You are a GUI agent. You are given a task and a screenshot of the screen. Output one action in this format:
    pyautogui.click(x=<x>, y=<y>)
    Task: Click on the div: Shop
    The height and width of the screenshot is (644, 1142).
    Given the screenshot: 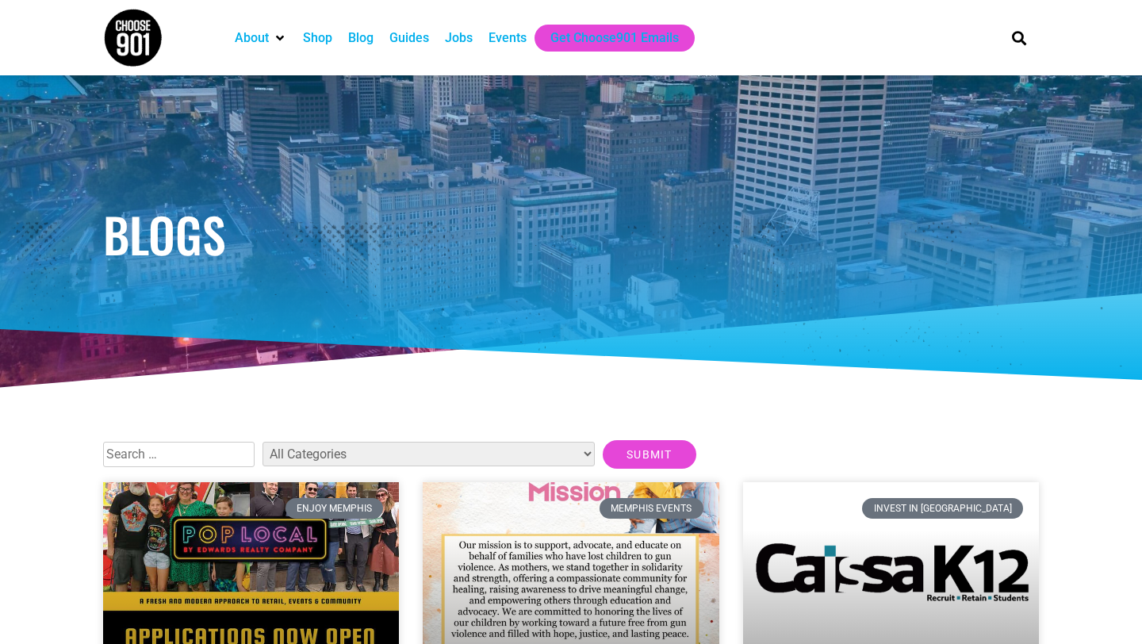 What is the action you would take?
    pyautogui.click(x=317, y=38)
    